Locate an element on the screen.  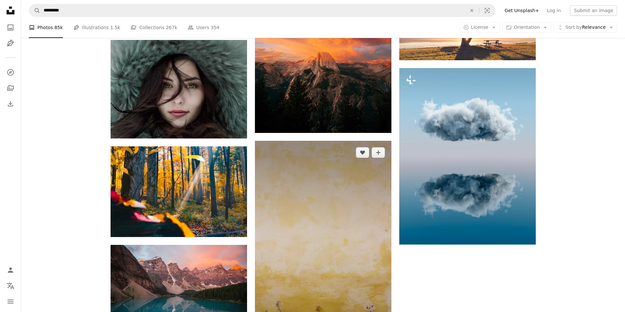
button: License is located at coordinates (479, 28).